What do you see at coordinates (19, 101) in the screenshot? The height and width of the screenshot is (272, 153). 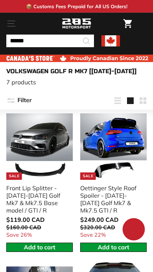 I see `button: Filter` at bounding box center [19, 101].